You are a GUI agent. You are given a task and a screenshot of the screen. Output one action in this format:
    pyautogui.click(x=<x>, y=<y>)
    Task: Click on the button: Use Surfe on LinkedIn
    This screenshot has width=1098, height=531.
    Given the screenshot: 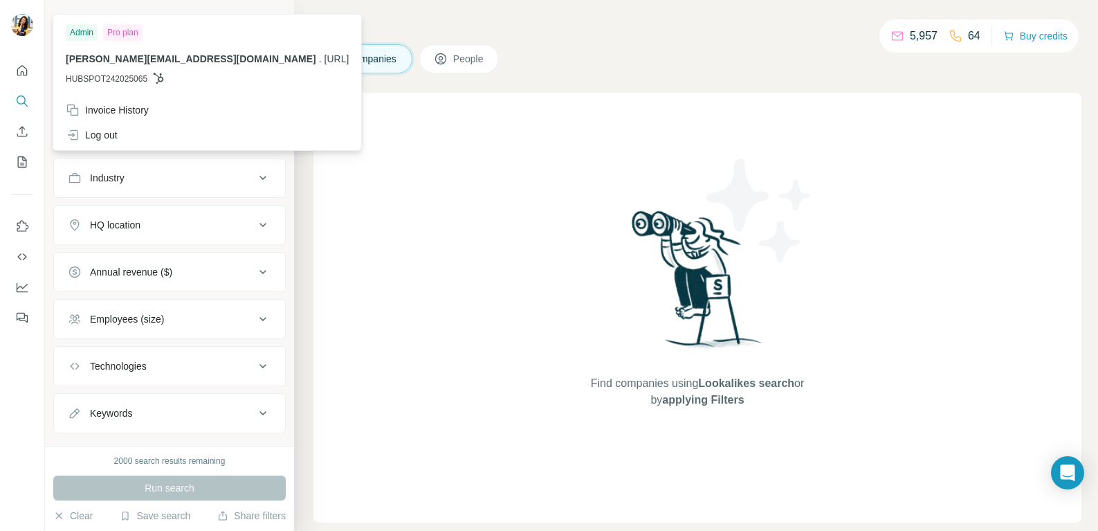 What is the action you would take?
    pyautogui.click(x=22, y=226)
    